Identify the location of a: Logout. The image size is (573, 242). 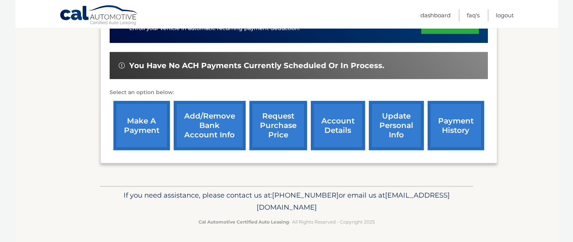
(505, 15).